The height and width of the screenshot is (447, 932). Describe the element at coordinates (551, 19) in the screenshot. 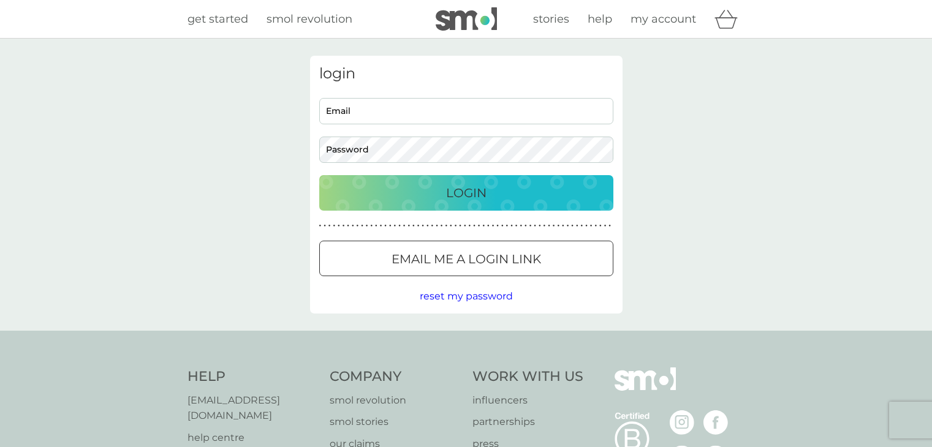

I see `span: stories` at that location.